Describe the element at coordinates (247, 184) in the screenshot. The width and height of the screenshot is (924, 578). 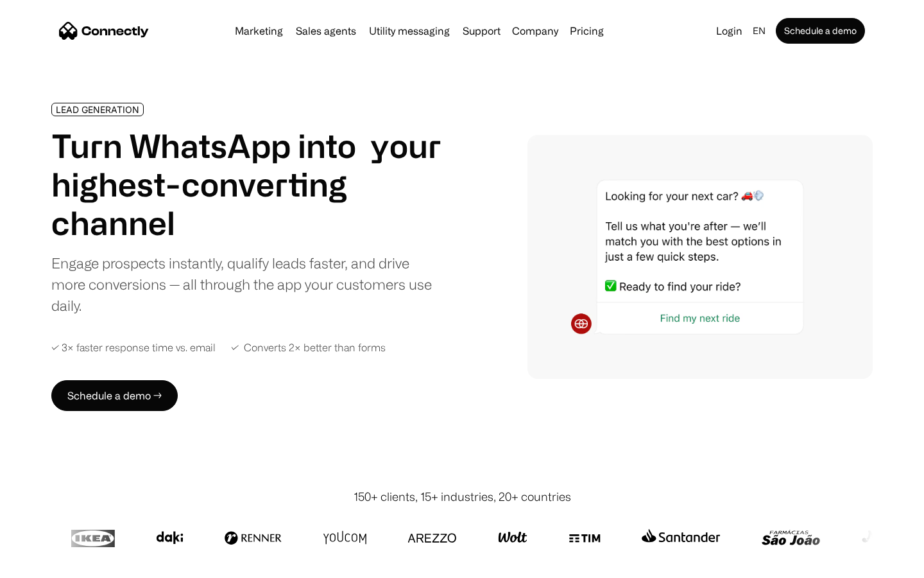
I see `h1: Turn WhatsApp into your highest-converting channel` at that location.